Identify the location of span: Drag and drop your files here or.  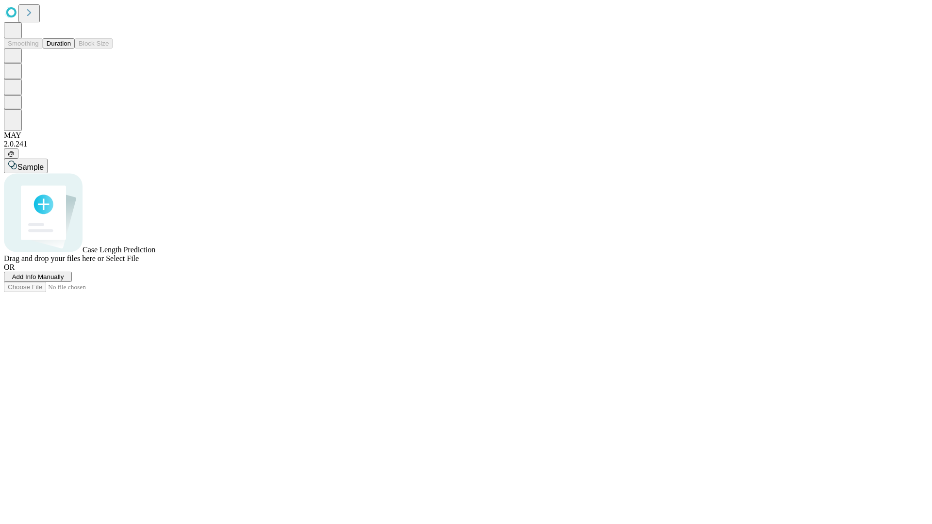
(54, 258).